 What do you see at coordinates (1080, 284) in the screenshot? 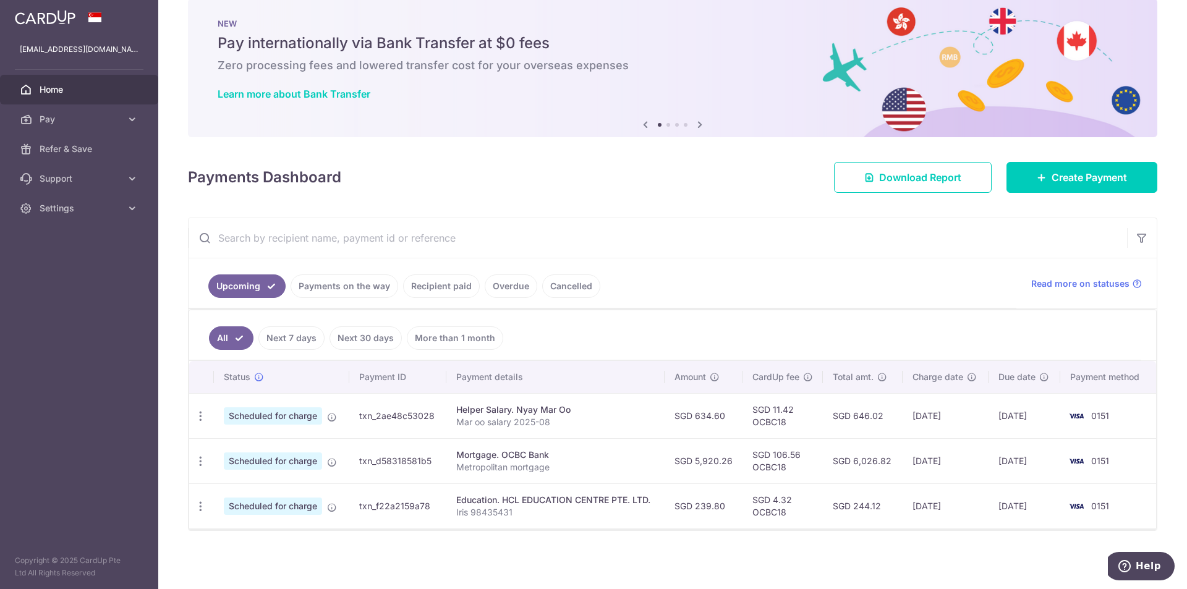
I see `span: Read more on statuses` at bounding box center [1080, 284].